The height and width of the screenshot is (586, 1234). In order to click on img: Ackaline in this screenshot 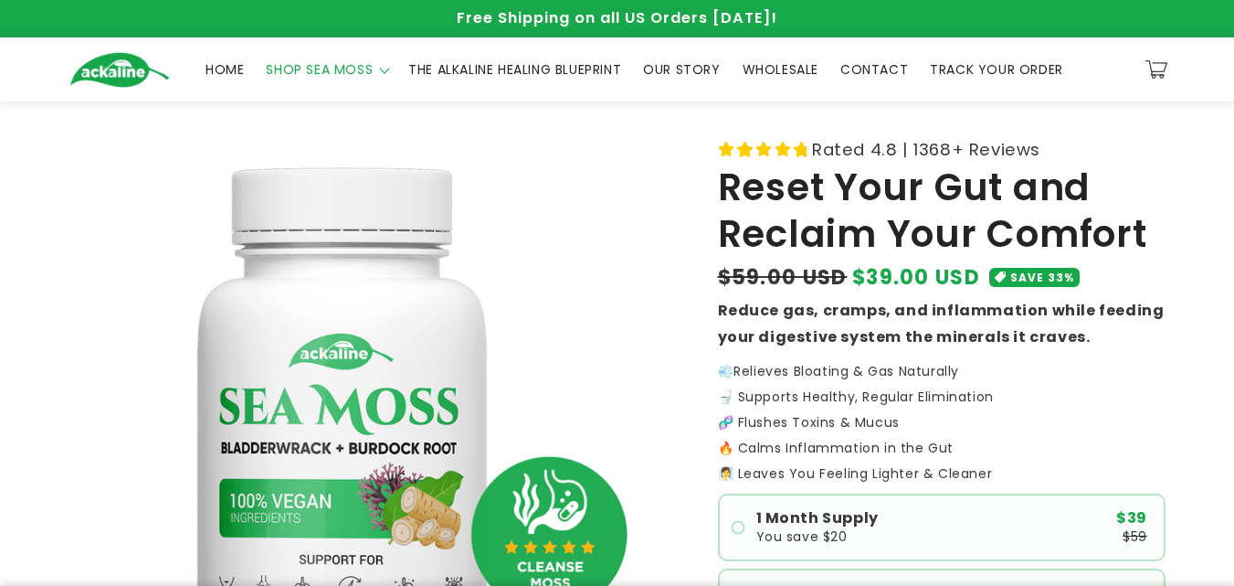, I will do `click(120, 69)`.